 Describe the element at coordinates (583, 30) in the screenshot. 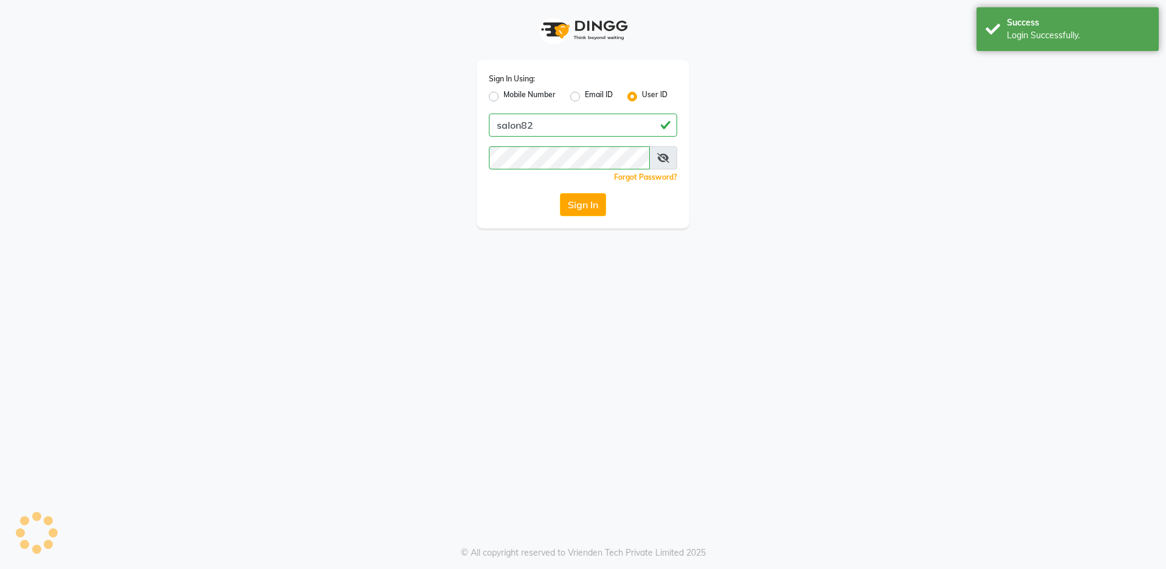

I see `img: logo1.svg` at that location.